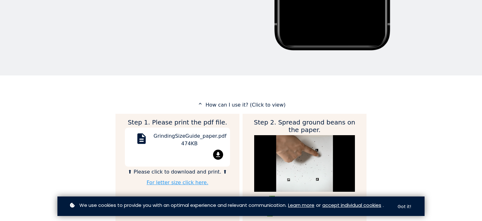  What do you see at coordinates (404, 206) in the screenshot?
I see `button: Got it!` at bounding box center [404, 206].